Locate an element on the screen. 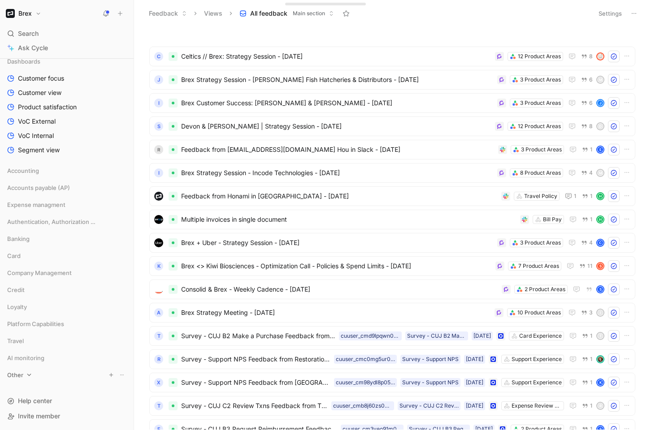  span: 3 is located at coordinates (591, 313).